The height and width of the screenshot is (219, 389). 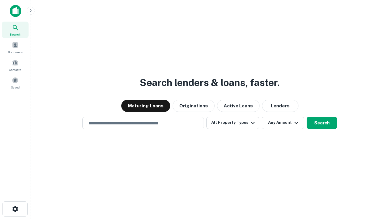 I want to click on a: Contacts, so click(x=15, y=65).